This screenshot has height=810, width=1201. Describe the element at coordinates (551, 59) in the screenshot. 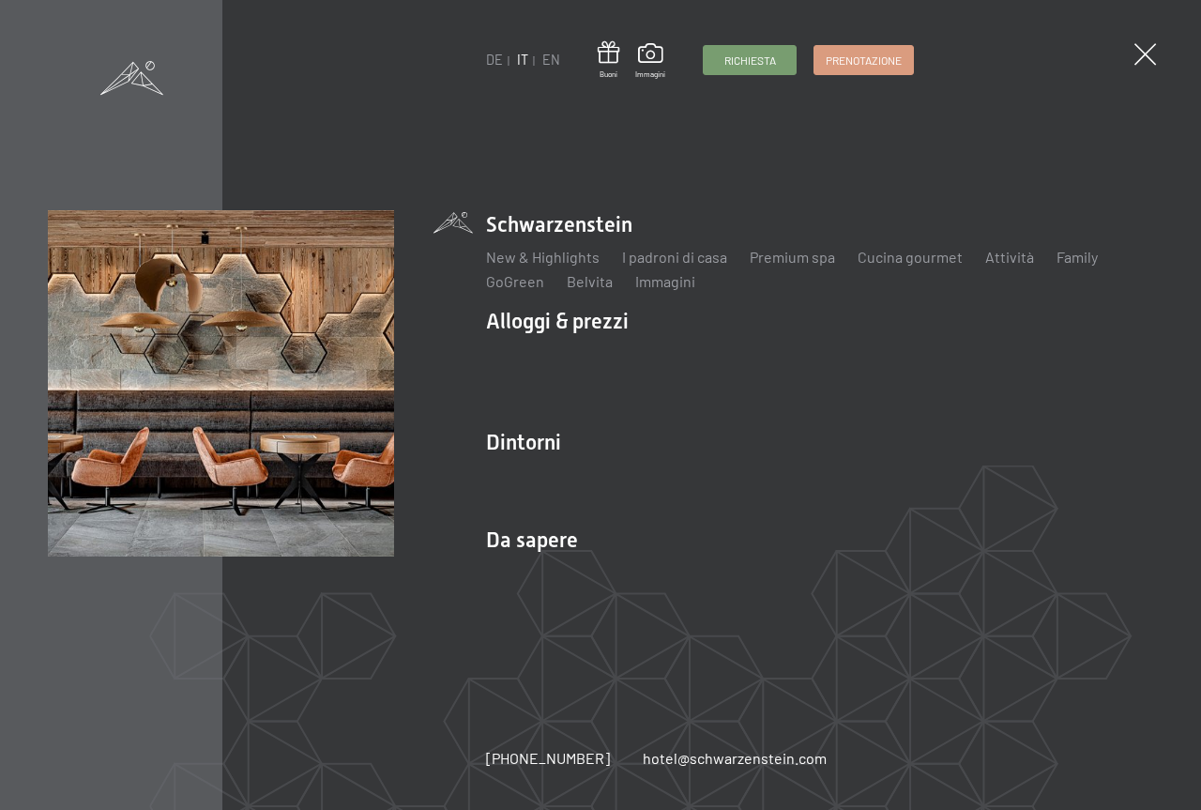

I see `a: EN` at that location.